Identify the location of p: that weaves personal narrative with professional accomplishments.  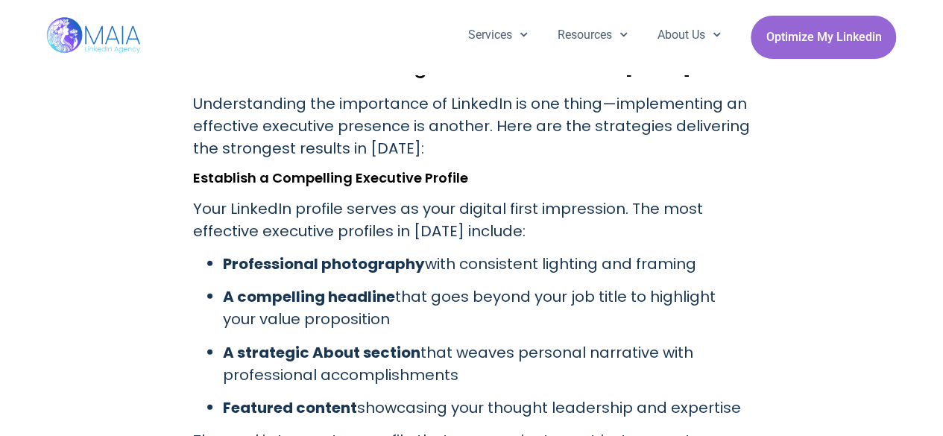
(487, 364).